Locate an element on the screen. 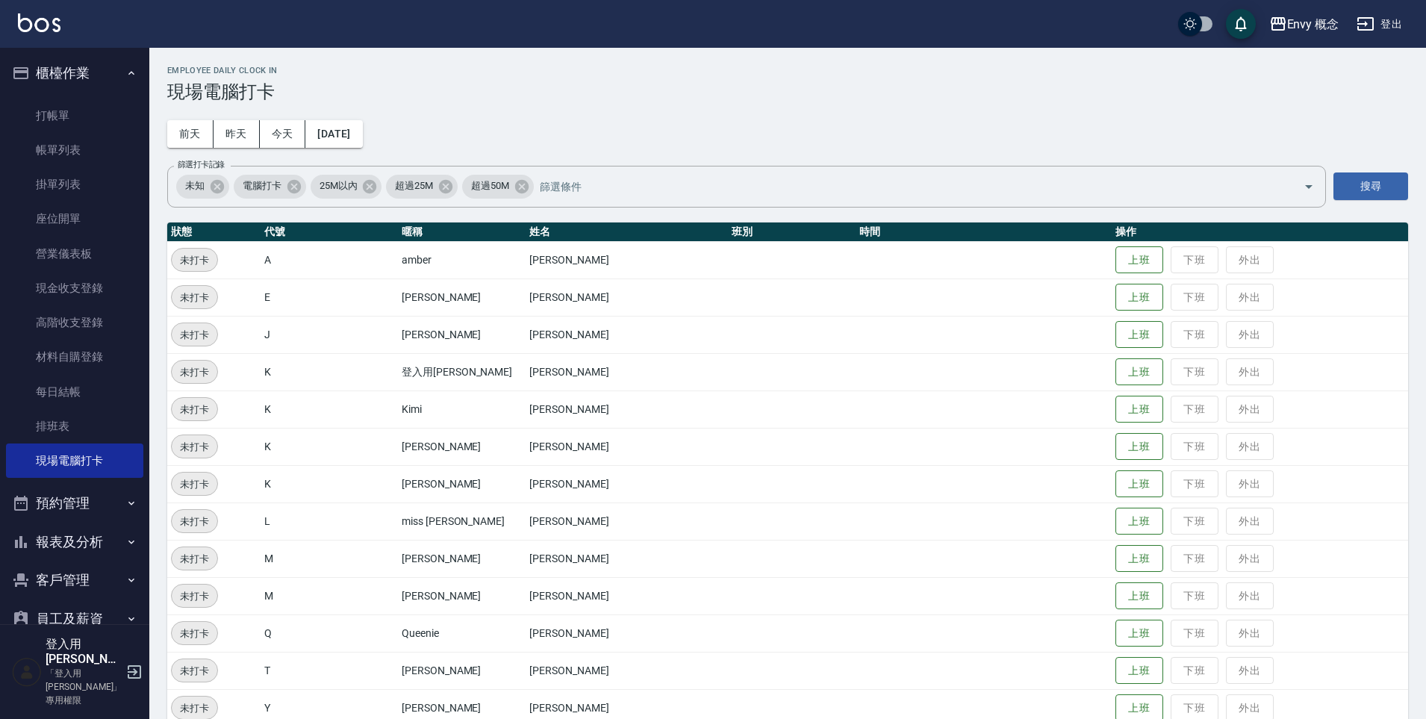  a: 現金收支登錄 is located at coordinates (75, 288).